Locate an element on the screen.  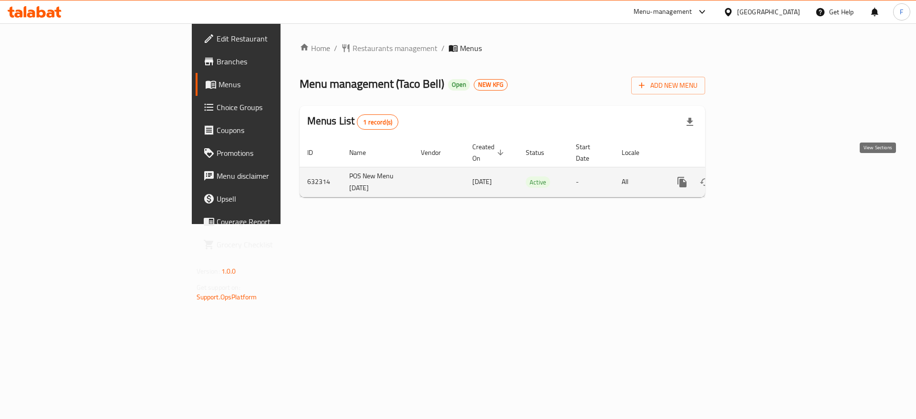
span: 1 record(s) is located at coordinates (377, 122).